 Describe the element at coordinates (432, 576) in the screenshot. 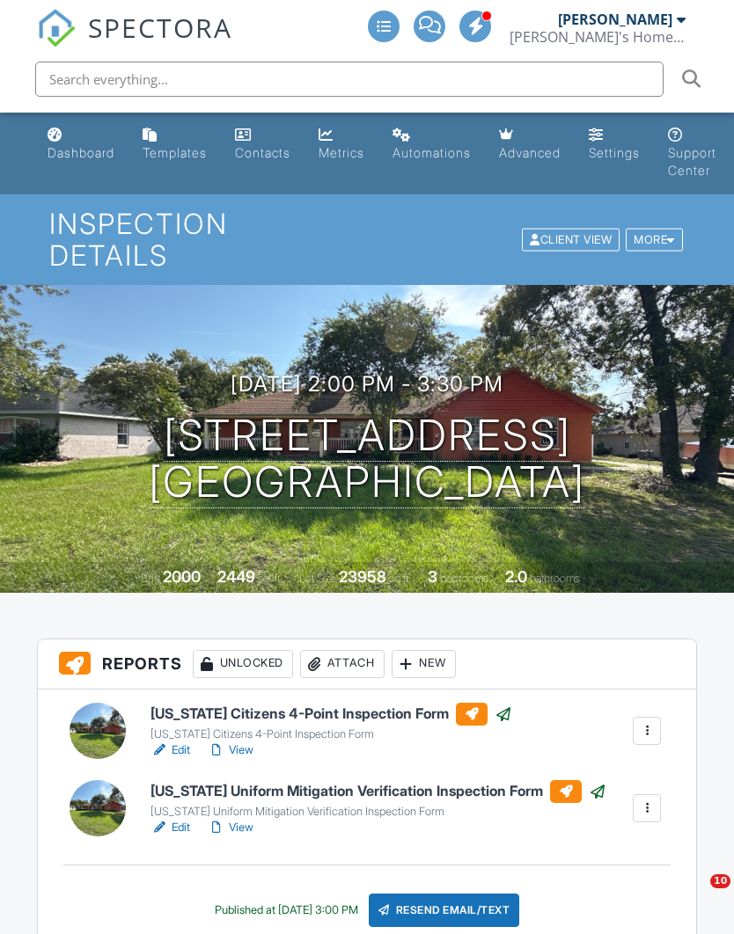

I see `div: 3` at that location.